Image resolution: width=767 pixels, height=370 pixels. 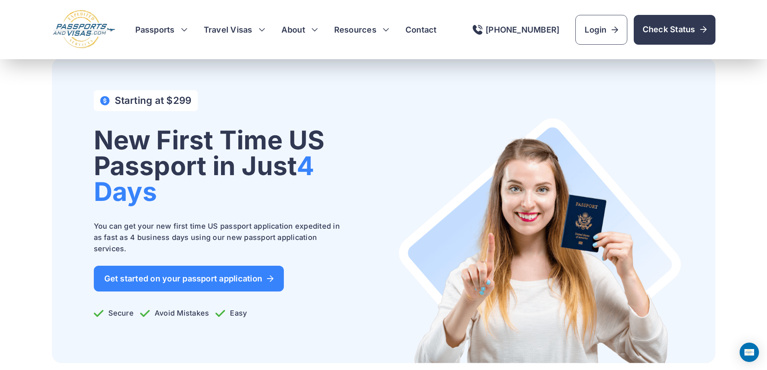 What do you see at coordinates (601, 30) in the screenshot?
I see `span: Login` at bounding box center [601, 30].